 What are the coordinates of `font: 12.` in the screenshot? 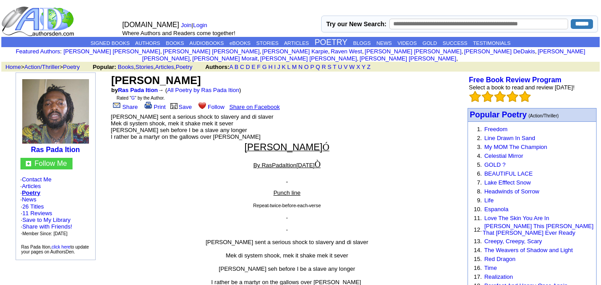 It's located at (478, 229).